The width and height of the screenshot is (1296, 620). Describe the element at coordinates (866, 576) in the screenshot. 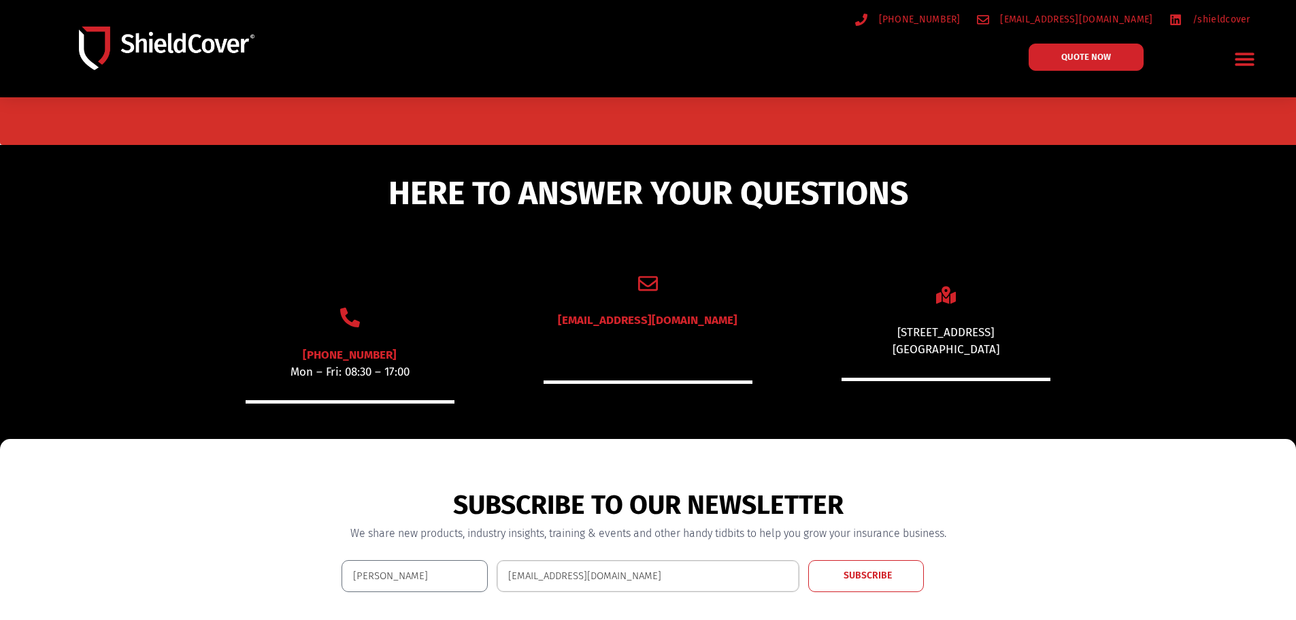

I see `button: SUBSCRIBE` at that location.